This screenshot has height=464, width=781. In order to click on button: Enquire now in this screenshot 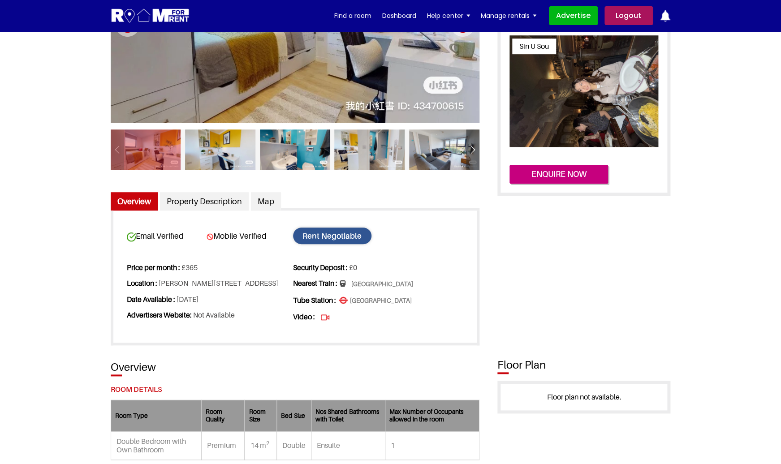, I will do `click(558, 174)`.